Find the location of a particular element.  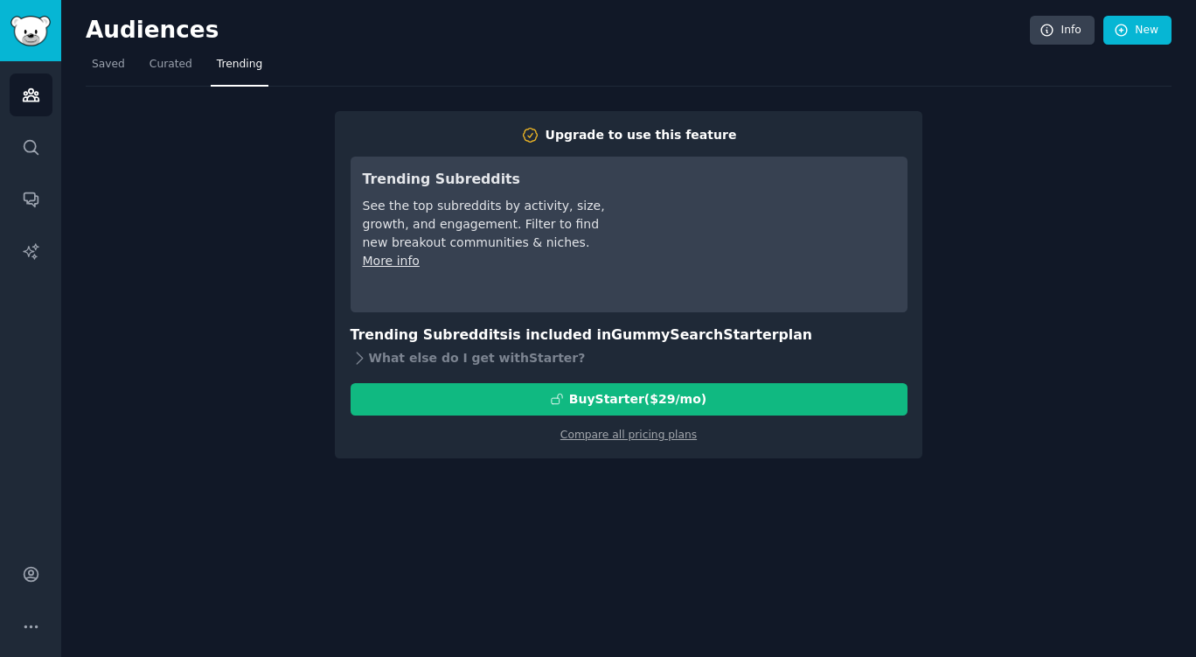

div: Upgrade to use this feature is located at coordinates (641, 135).